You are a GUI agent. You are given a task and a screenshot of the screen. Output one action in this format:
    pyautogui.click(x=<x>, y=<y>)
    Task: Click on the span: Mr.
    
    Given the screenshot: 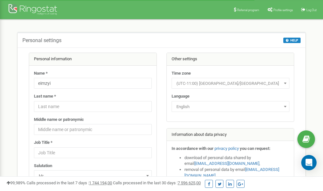 What is the action you would take?
    pyautogui.click(x=93, y=176)
    